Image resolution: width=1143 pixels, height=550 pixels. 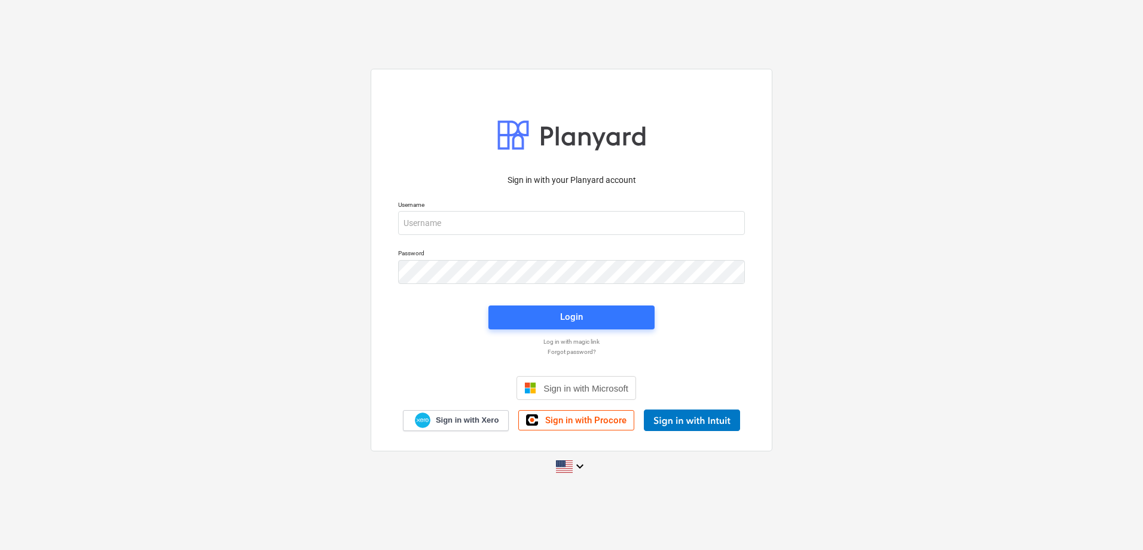 What do you see at coordinates (572, 352) in the screenshot?
I see `a: Forgot password?` at bounding box center [572, 352].